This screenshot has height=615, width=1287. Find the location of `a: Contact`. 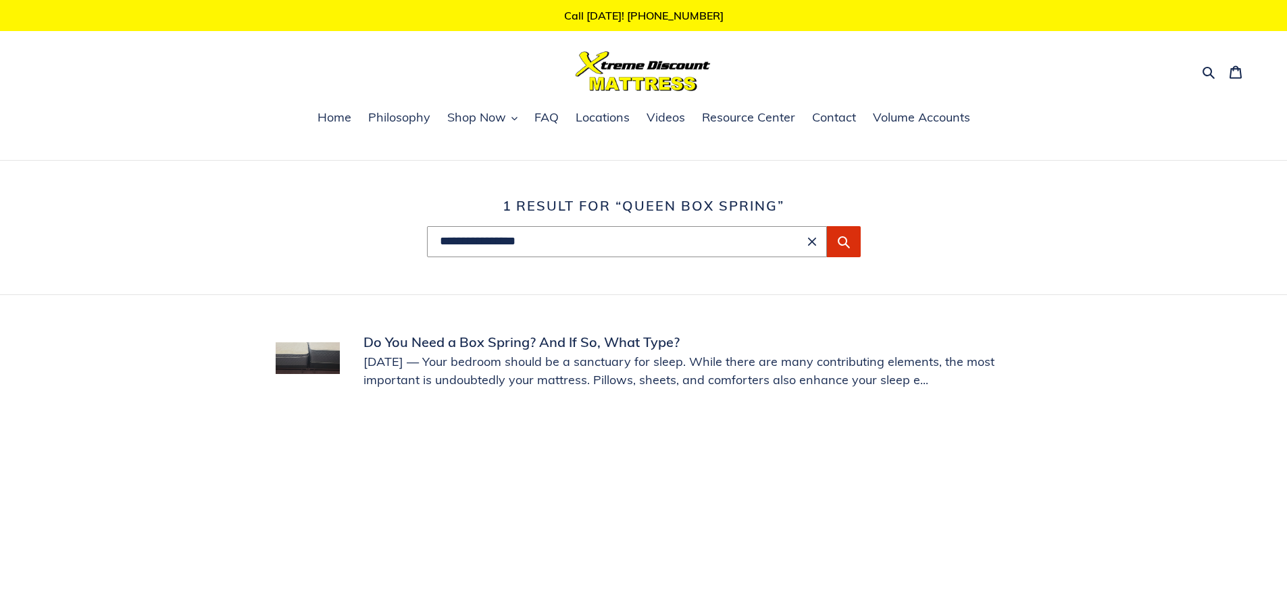

a: Contact is located at coordinates (834, 118).